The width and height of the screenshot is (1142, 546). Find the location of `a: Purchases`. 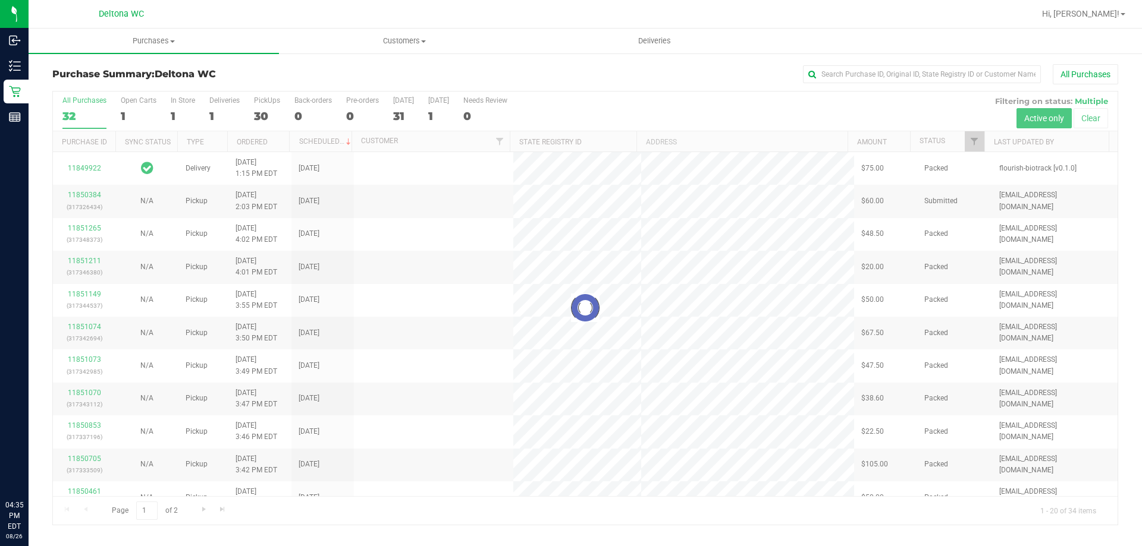

a: Purchases is located at coordinates (153, 41).